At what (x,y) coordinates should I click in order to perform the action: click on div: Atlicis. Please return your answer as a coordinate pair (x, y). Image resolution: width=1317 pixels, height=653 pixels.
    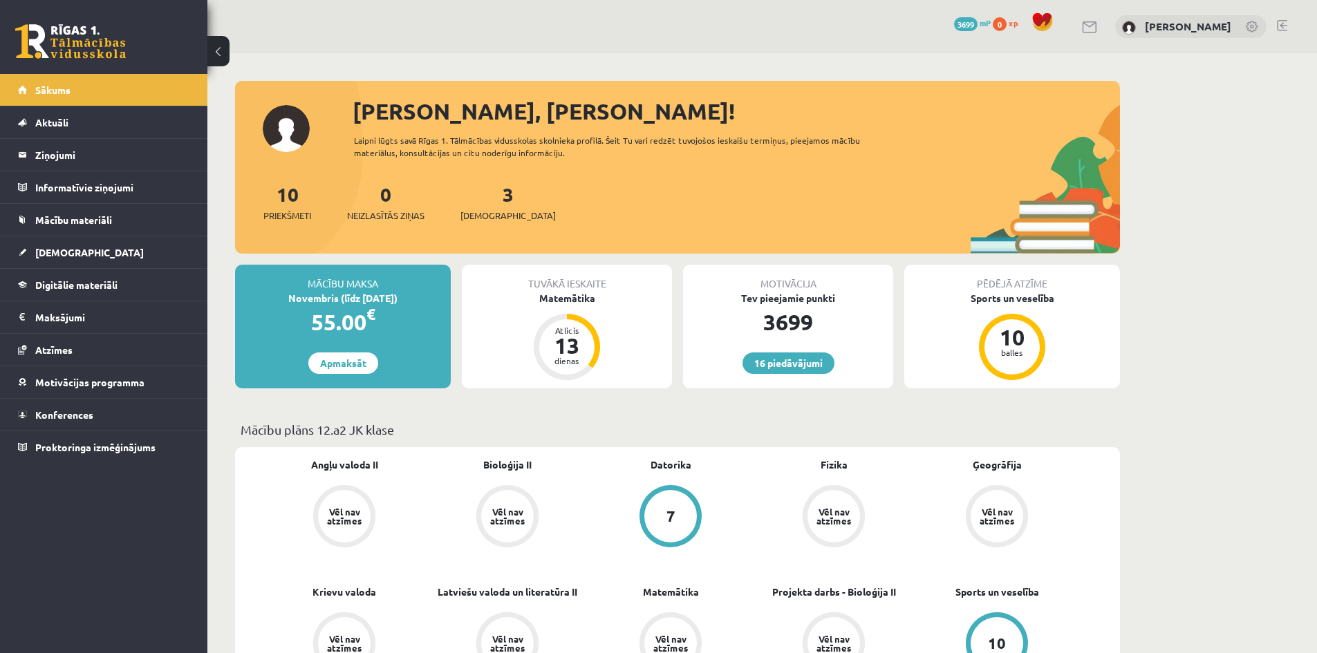
    Looking at the image, I should click on (567, 331).